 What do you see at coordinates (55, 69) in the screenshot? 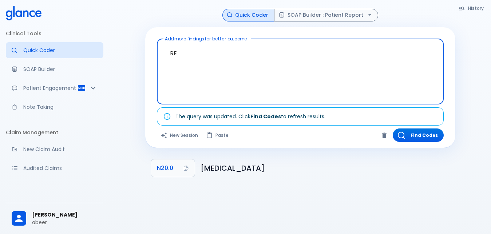
I see `a: Docugen: Compose a clinical documentation in seconds` at bounding box center [55, 69].